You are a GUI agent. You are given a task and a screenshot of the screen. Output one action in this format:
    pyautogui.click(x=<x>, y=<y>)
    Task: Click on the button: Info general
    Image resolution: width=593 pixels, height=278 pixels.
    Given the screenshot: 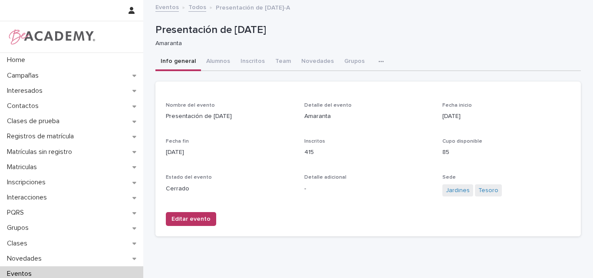 What is the action you would take?
    pyautogui.click(x=178, y=62)
    